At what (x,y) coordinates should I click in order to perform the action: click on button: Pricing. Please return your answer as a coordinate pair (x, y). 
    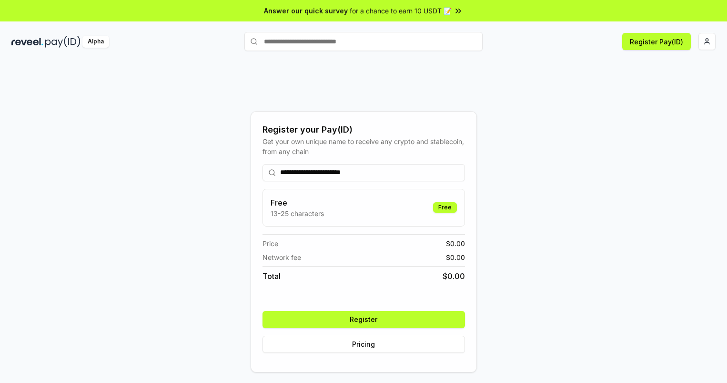
    Looking at the image, I should click on (364, 344).